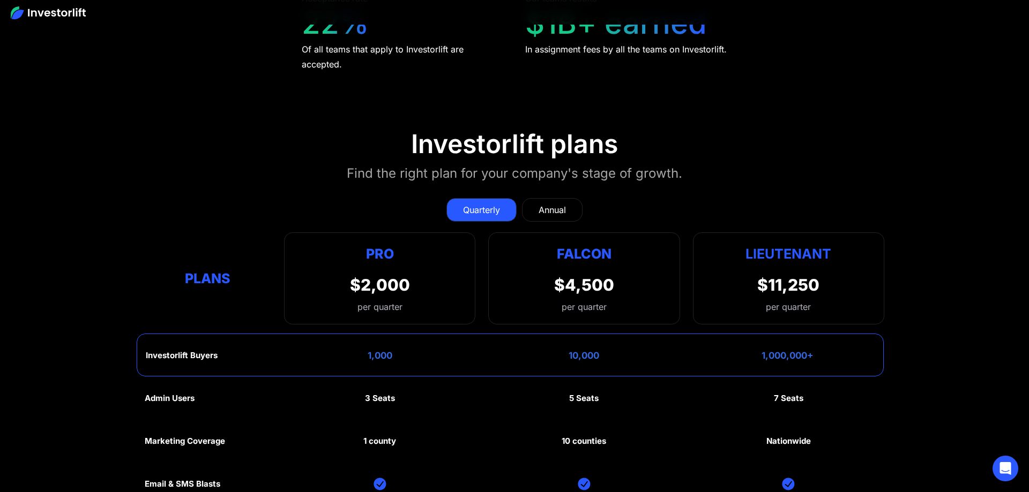 This screenshot has height=492, width=1029. What do you see at coordinates (380, 285) in the screenshot?
I see `div: $2,000` at bounding box center [380, 285].